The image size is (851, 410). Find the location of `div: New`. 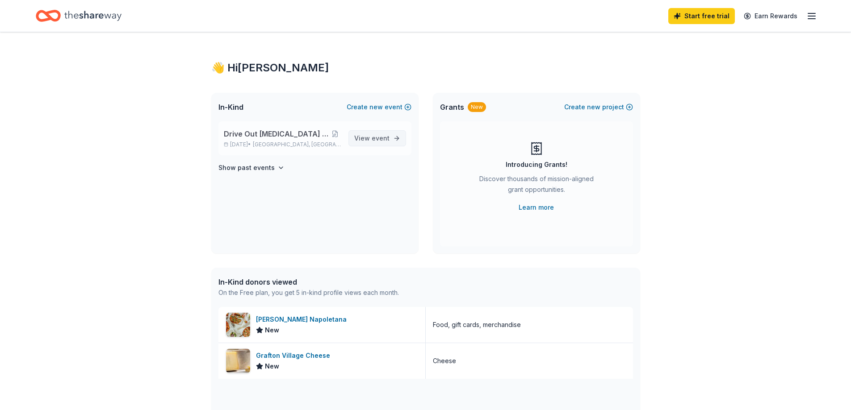

div: New is located at coordinates (476, 107).